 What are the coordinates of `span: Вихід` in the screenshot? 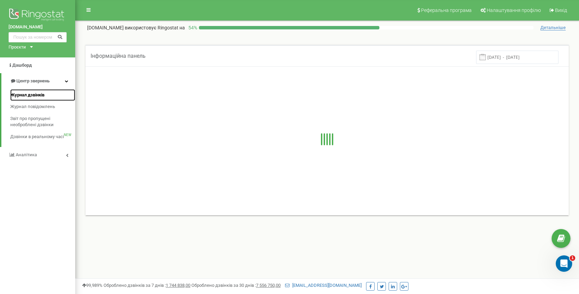 It's located at (561, 10).